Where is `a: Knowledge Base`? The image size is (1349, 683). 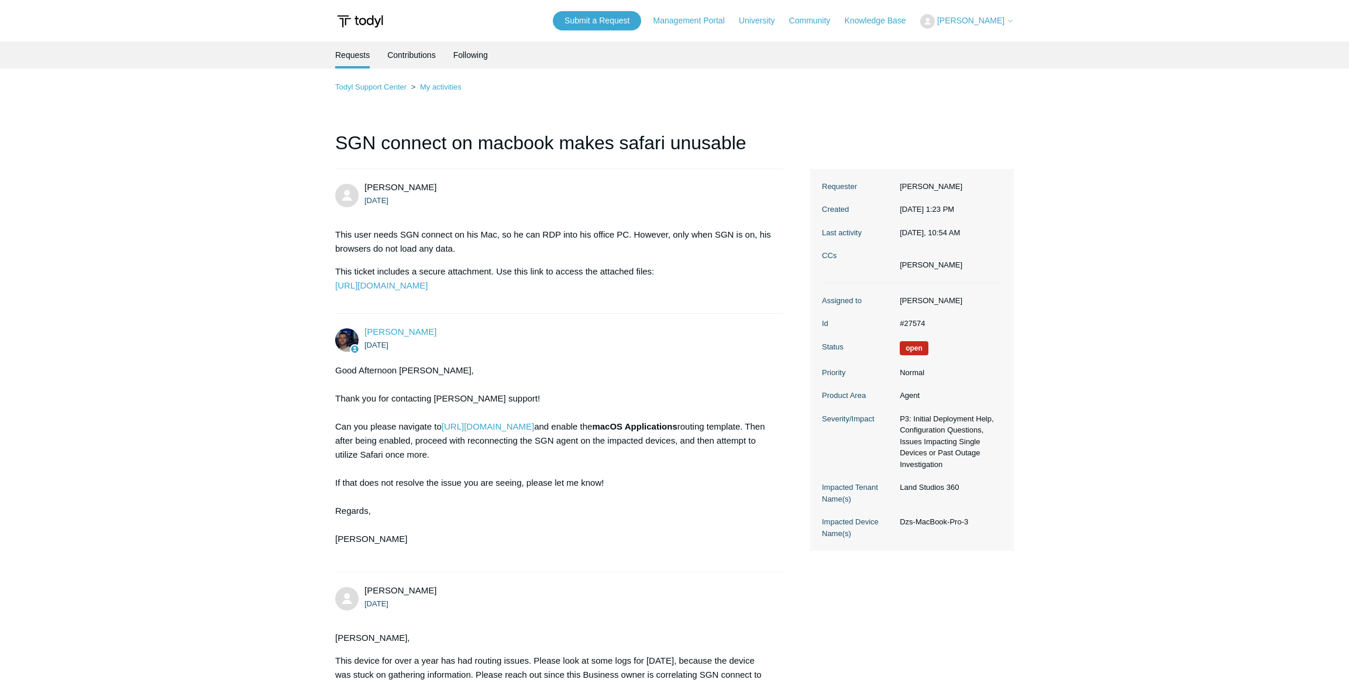 a: Knowledge Base is located at coordinates (881, 20).